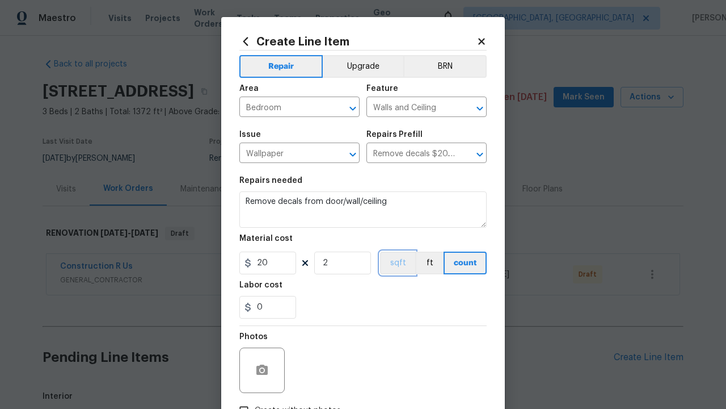 The height and width of the screenshot is (409, 726). What do you see at coordinates (430, 263) in the screenshot?
I see `button: ft` at bounding box center [430, 263].